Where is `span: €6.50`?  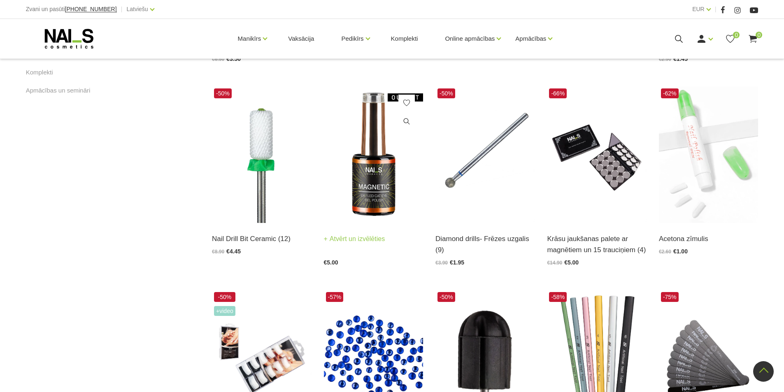 span: €6.50 is located at coordinates (218, 59).